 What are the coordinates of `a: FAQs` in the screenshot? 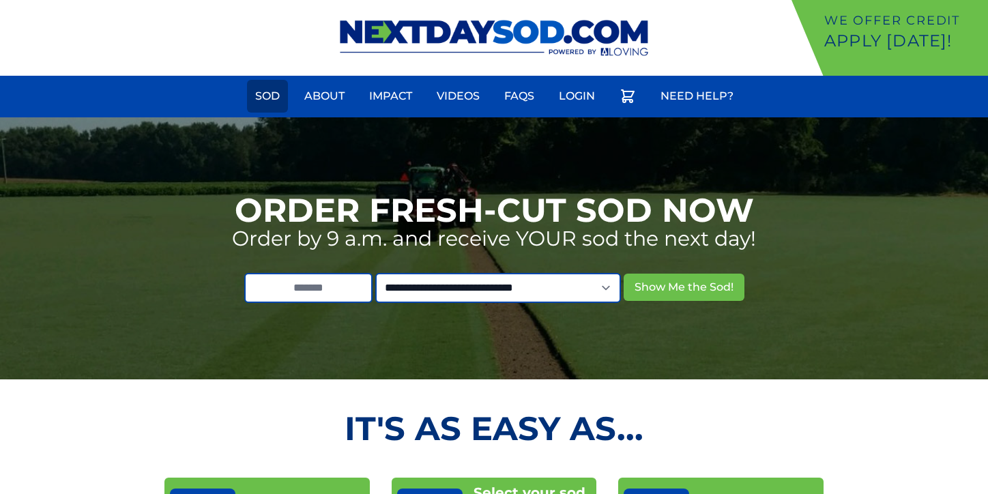 It's located at (519, 96).